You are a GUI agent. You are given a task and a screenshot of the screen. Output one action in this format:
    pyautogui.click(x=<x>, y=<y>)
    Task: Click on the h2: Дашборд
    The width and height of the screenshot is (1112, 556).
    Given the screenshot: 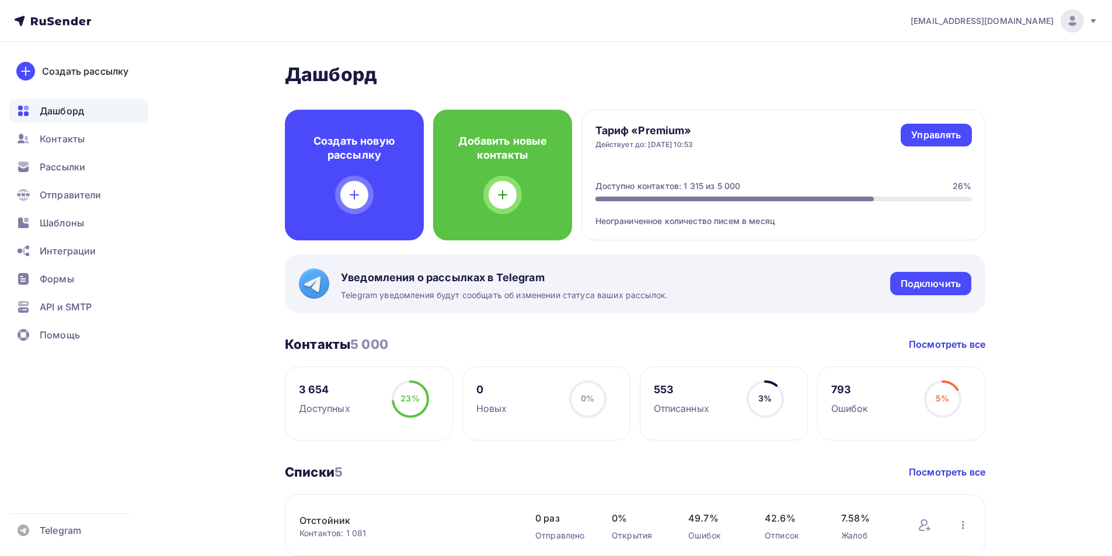 What is the action you would take?
    pyautogui.click(x=635, y=75)
    